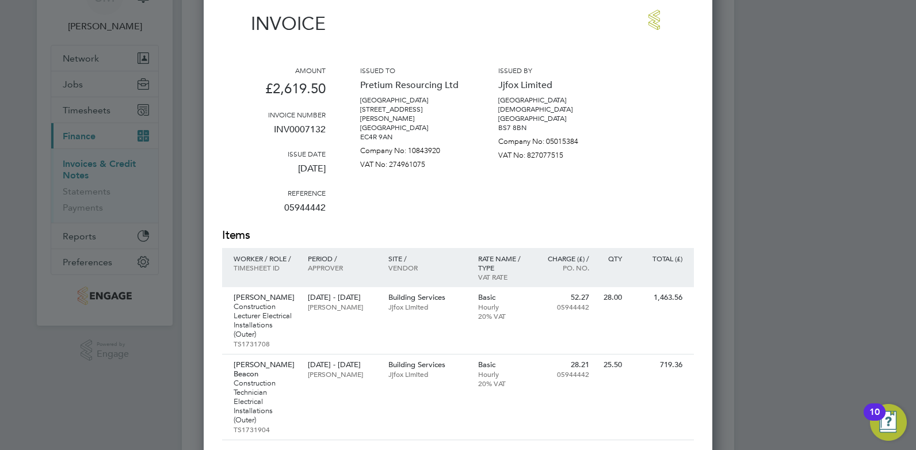  Describe the element at coordinates (550, 128) in the screenshot. I see `p: BS7 8BN` at that location.